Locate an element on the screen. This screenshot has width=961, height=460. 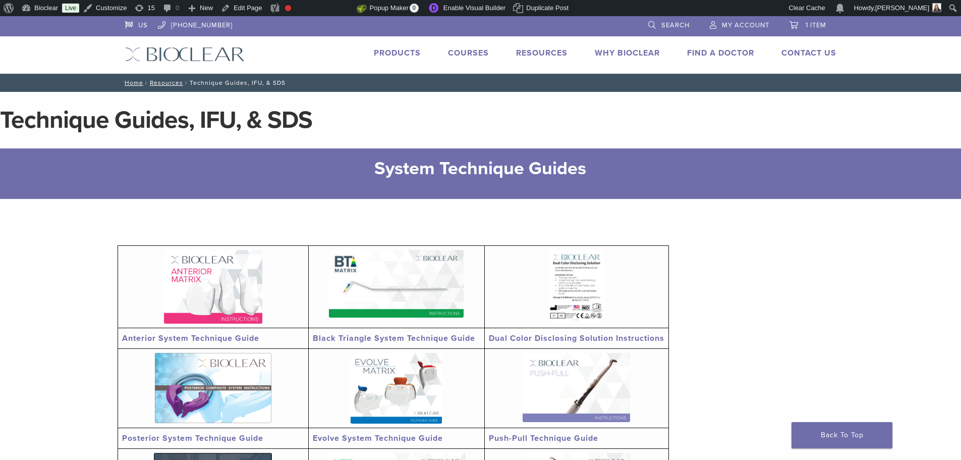
a: Home is located at coordinates (132, 83).